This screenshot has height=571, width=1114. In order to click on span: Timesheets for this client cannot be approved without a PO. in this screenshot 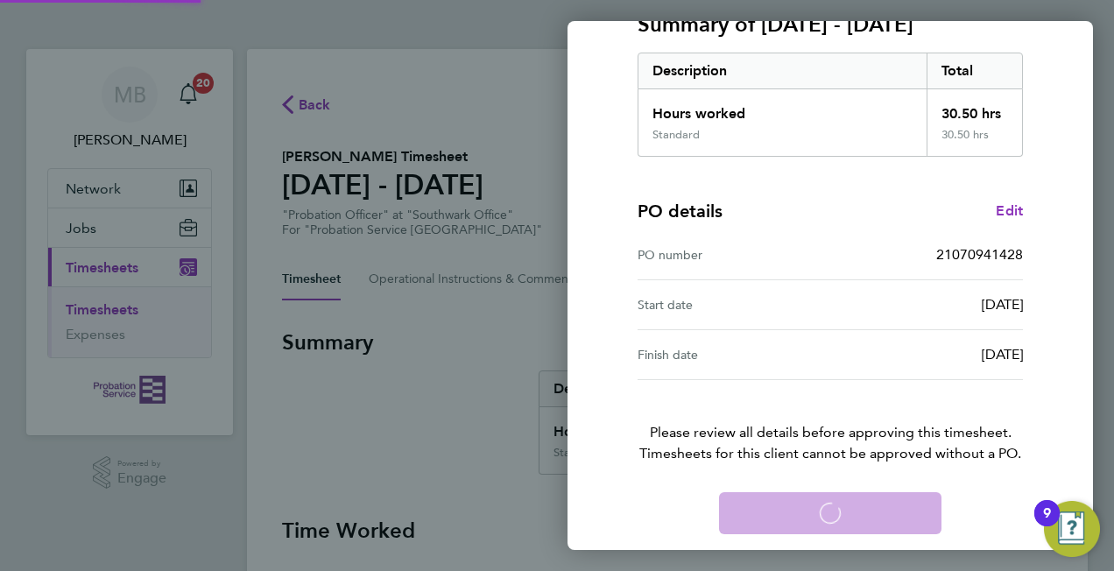, I will do `click(830, 454)`.